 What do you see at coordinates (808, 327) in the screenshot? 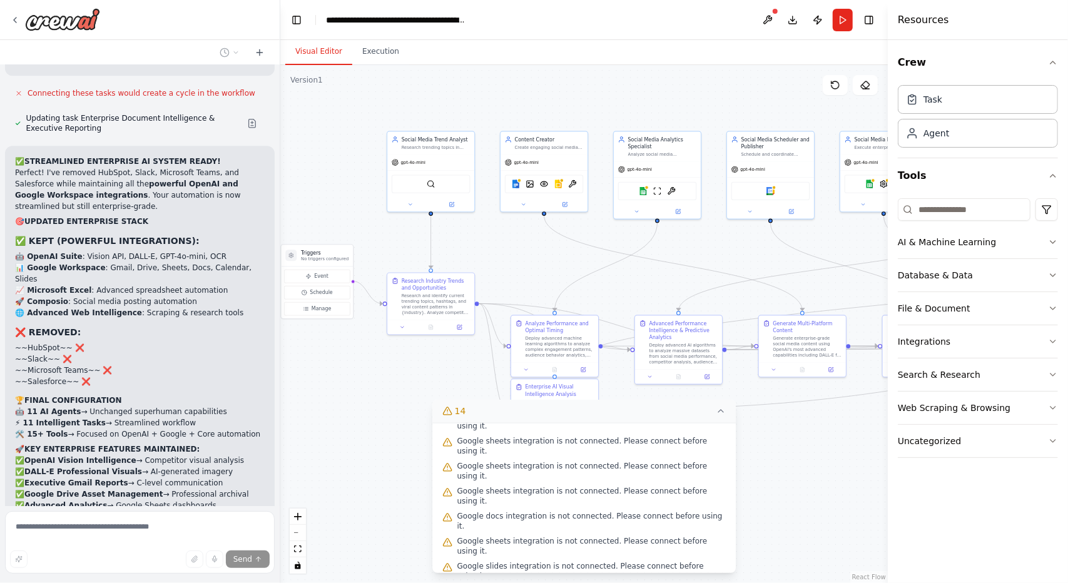
I see `div: Generate Multi-Platform Content` at bounding box center [808, 327].